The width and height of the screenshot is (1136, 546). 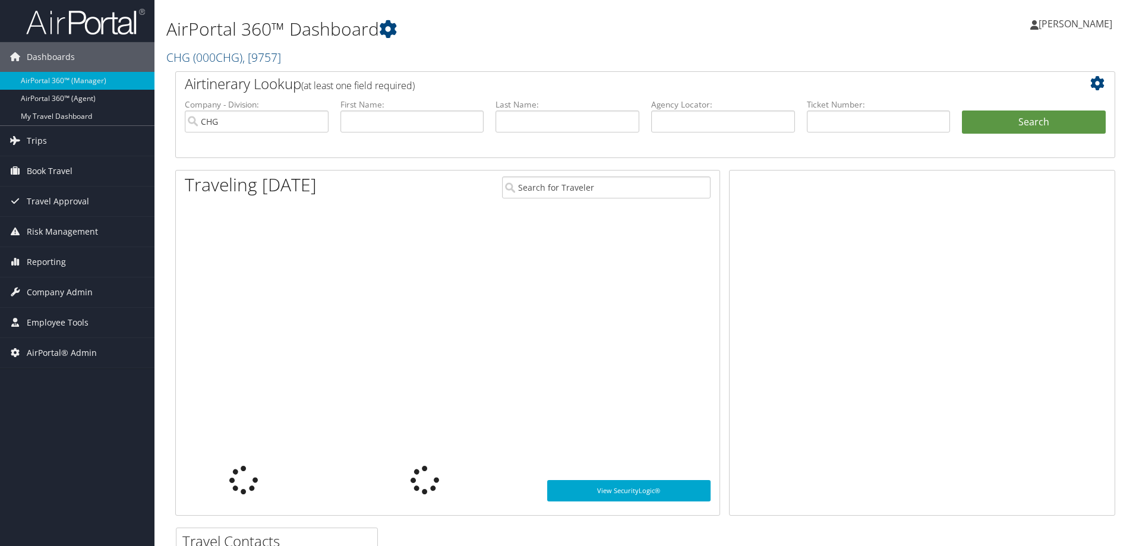 I want to click on span: Risk Management, so click(x=62, y=232).